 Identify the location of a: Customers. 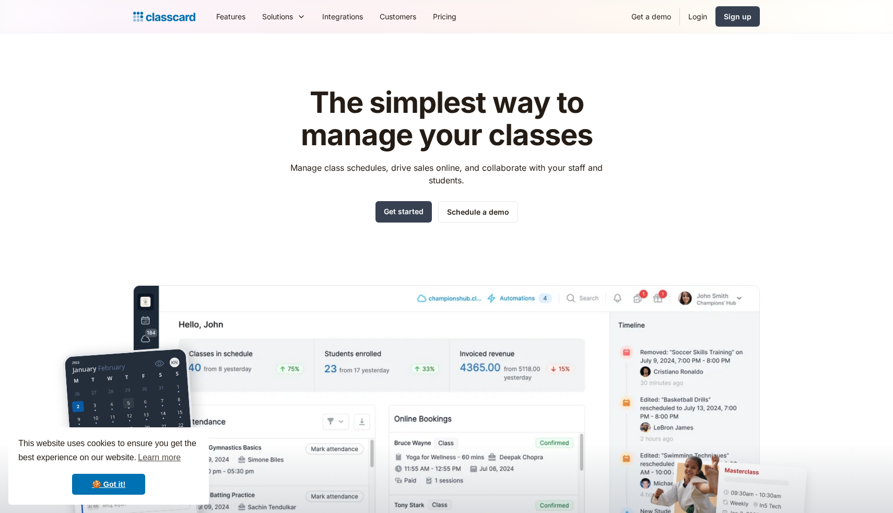
(398, 16).